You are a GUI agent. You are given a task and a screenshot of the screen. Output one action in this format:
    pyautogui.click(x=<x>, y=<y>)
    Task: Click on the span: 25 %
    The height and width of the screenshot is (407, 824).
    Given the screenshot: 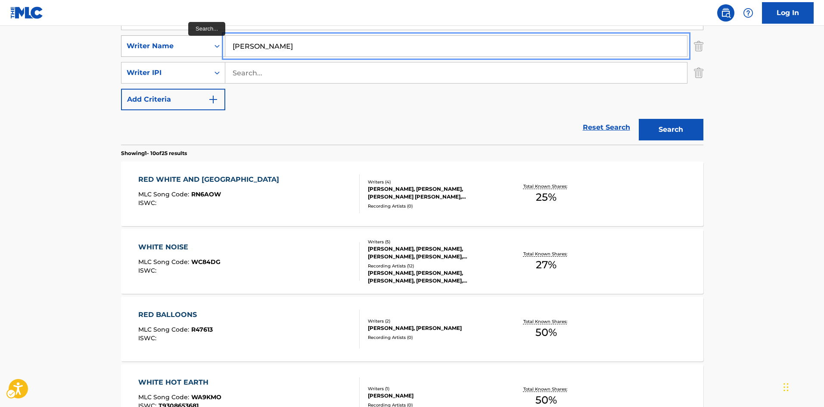 What is the action you would take?
    pyautogui.click(x=547, y=197)
    